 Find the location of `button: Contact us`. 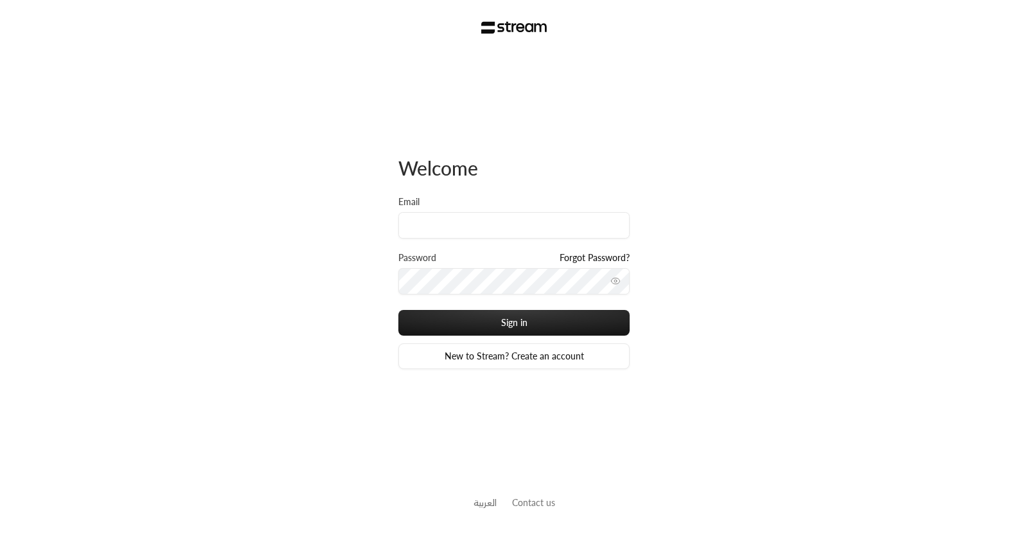

button: Contact us is located at coordinates (533, 502).